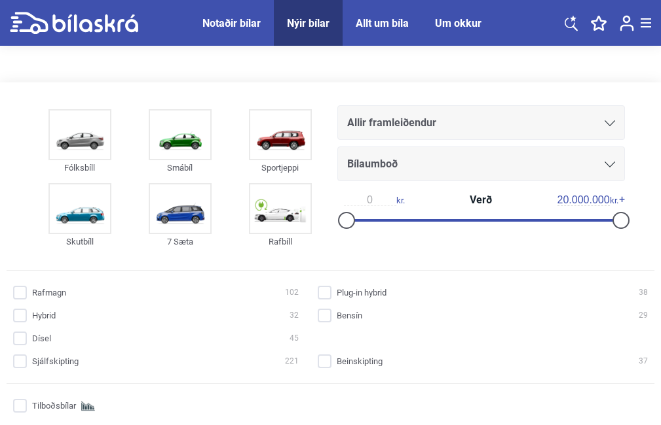 The width and height of the screenshot is (661, 425). What do you see at coordinates (49, 293) in the screenshot?
I see `span: Rafmagn` at bounding box center [49, 293].